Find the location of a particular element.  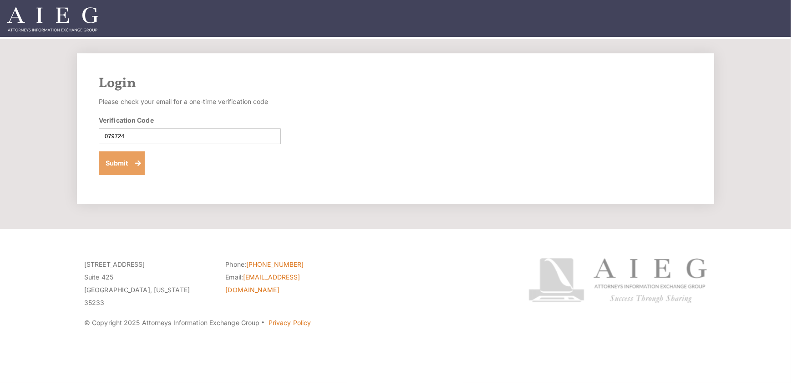

p: © Copyright 2025 Attorneys Information Exchange Group is located at coordinates (289, 322).